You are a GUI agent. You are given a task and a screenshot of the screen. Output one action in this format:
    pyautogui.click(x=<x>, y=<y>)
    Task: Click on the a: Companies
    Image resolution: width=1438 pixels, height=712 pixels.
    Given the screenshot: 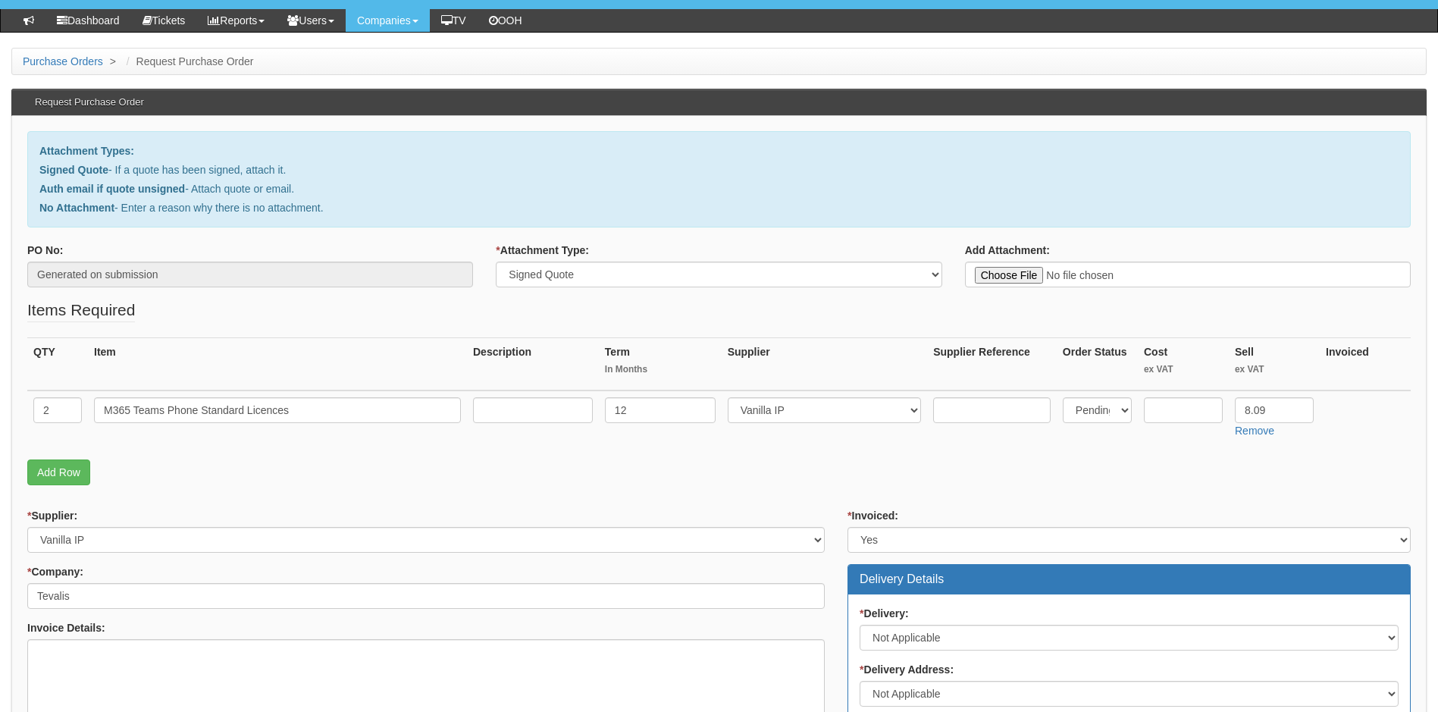 What is the action you would take?
    pyautogui.click(x=387, y=20)
    